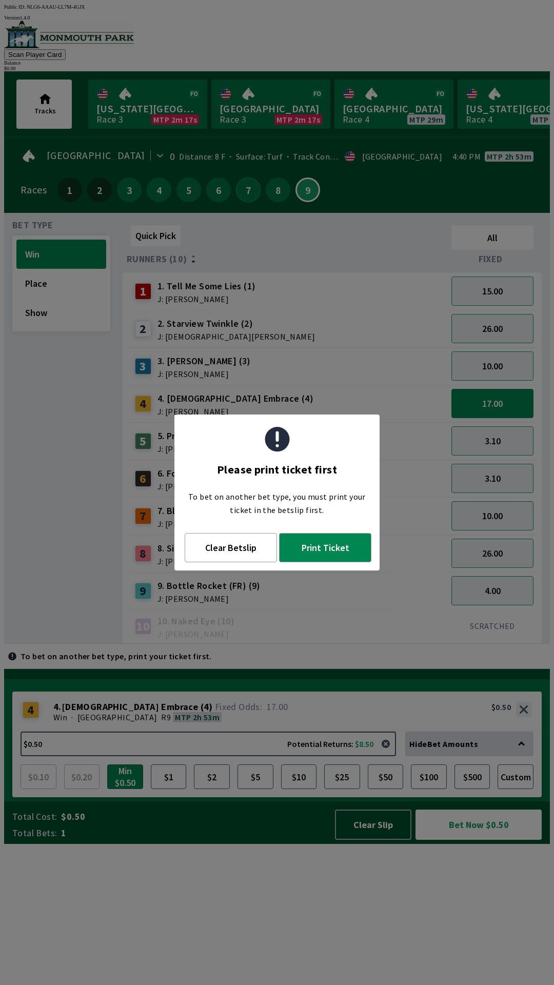  What do you see at coordinates (325, 548) in the screenshot?
I see `span: Print Ticket` at bounding box center [325, 548].